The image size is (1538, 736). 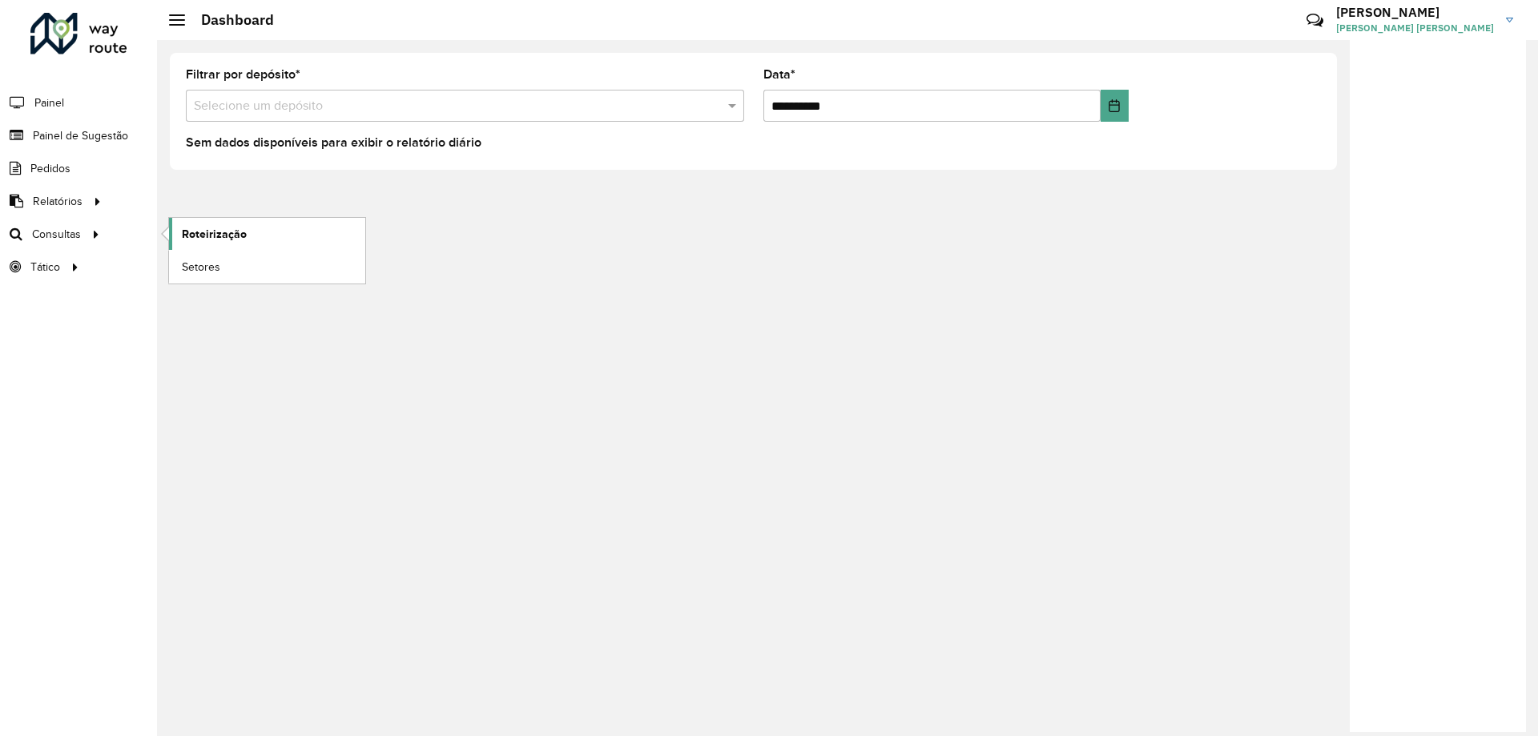 I want to click on a: Roteirização, so click(x=267, y=234).